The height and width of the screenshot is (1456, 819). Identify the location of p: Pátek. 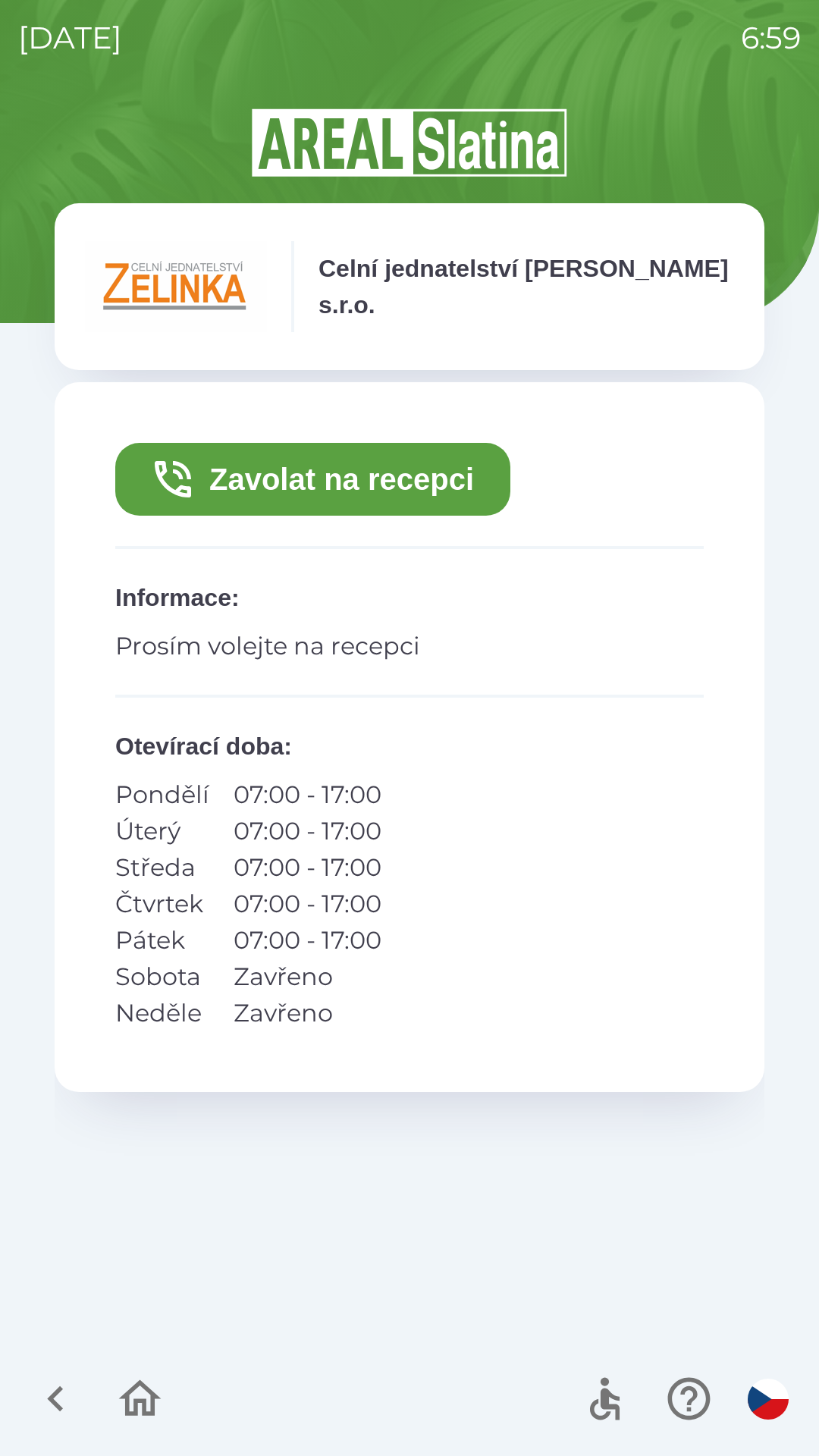
(162, 941).